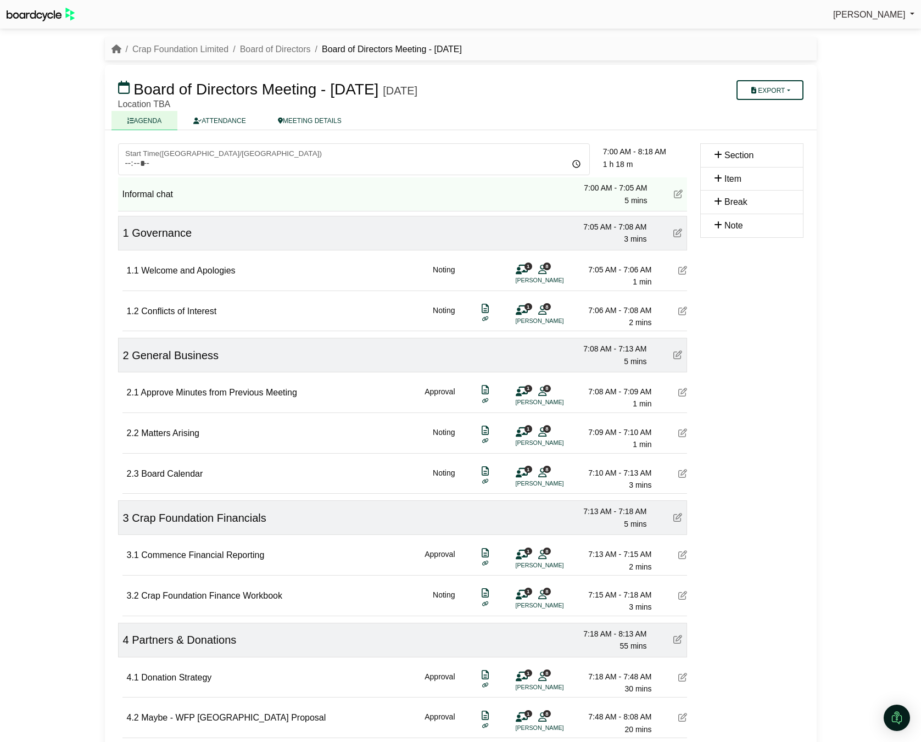 This screenshot has height=742, width=921. What do you see at coordinates (148, 194) in the screenshot?
I see `span: Informal chat` at bounding box center [148, 194].